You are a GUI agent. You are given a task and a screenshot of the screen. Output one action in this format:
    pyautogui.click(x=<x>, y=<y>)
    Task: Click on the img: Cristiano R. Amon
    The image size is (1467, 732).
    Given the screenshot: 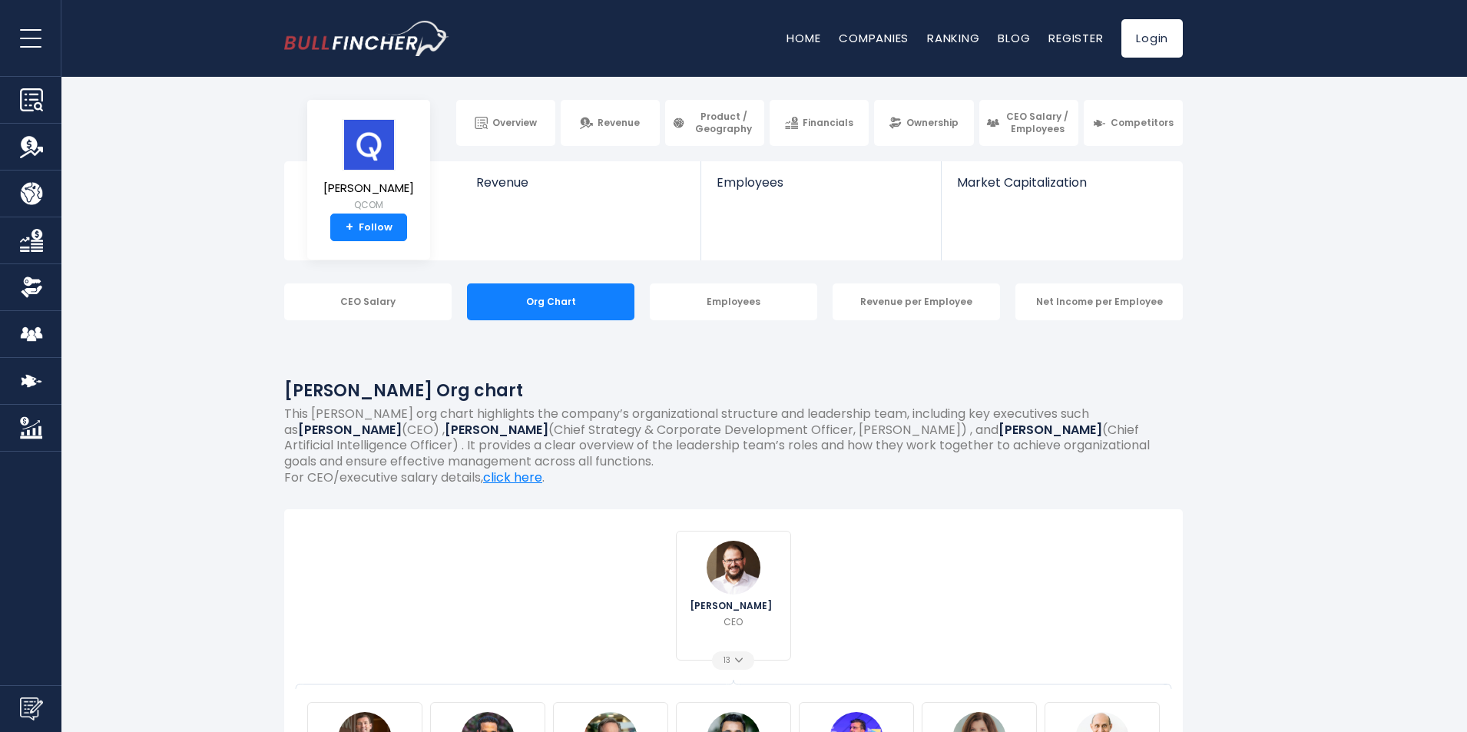 What is the action you would take?
    pyautogui.click(x=734, y=568)
    